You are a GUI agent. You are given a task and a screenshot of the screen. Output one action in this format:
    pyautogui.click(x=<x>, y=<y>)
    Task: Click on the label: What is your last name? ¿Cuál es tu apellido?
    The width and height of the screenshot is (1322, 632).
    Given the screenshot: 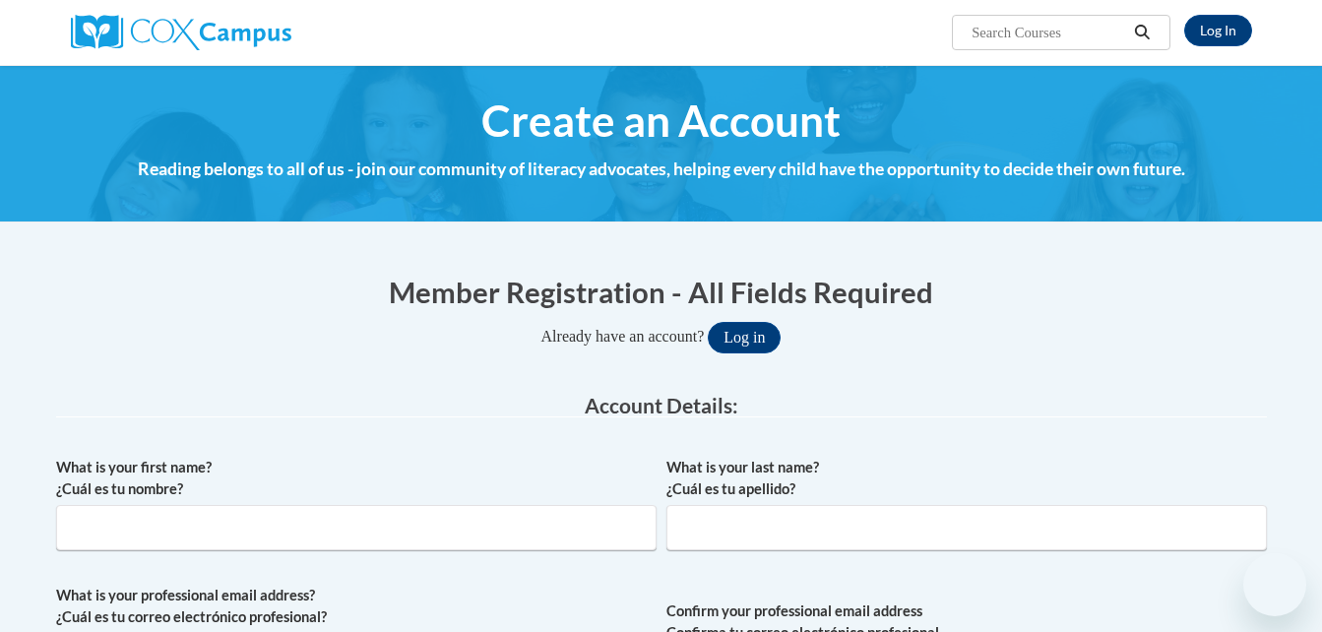 What is the action you would take?
    pyautogui.click(x=967, y=478)
    